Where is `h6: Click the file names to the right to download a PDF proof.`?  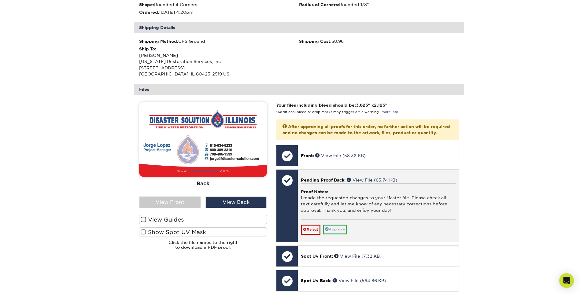 h6: Click the file names to the right to download a PDF proof. is located at coordinates (203, 247).